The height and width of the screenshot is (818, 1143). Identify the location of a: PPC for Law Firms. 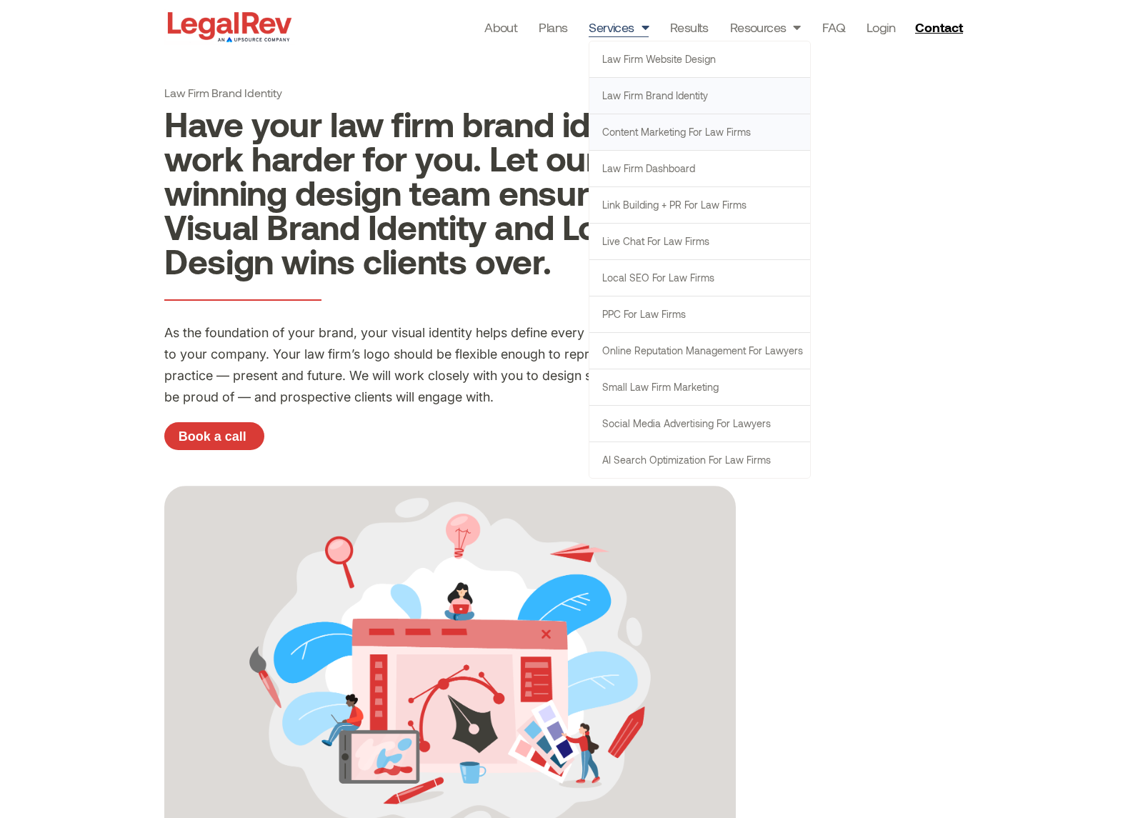
(699, 314).